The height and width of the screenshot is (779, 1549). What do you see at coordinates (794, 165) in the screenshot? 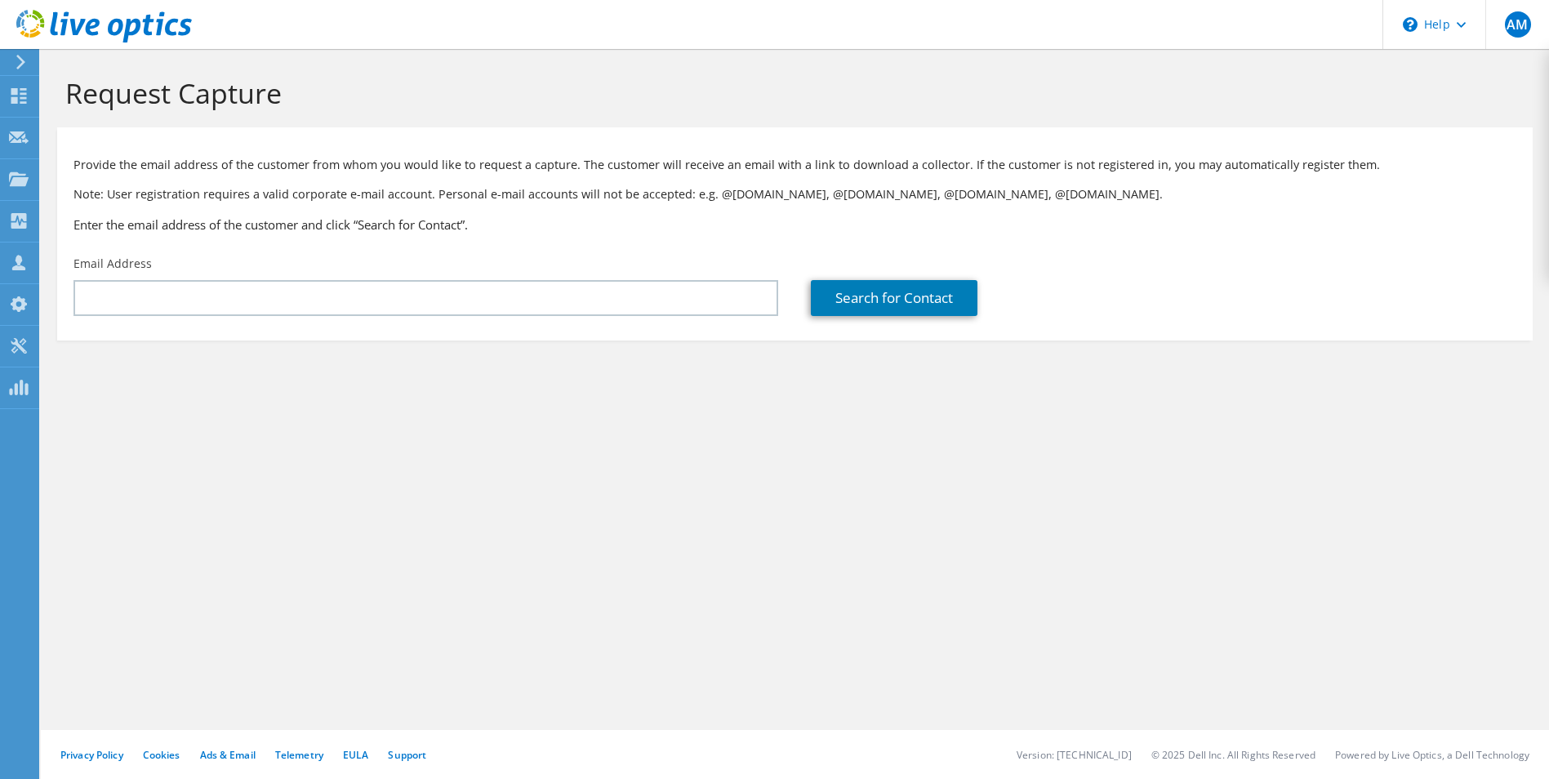
I see `p: Provide the email address of the customer from whom you would like to request a capture. The cust...` at bounding box center [794, 165].